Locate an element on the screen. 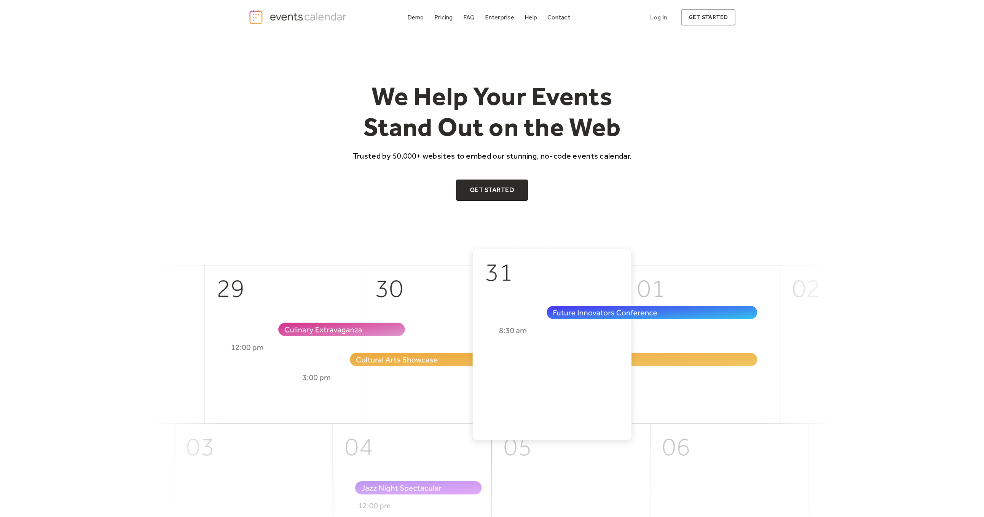  a: Help is located at coordinates (530, 17).